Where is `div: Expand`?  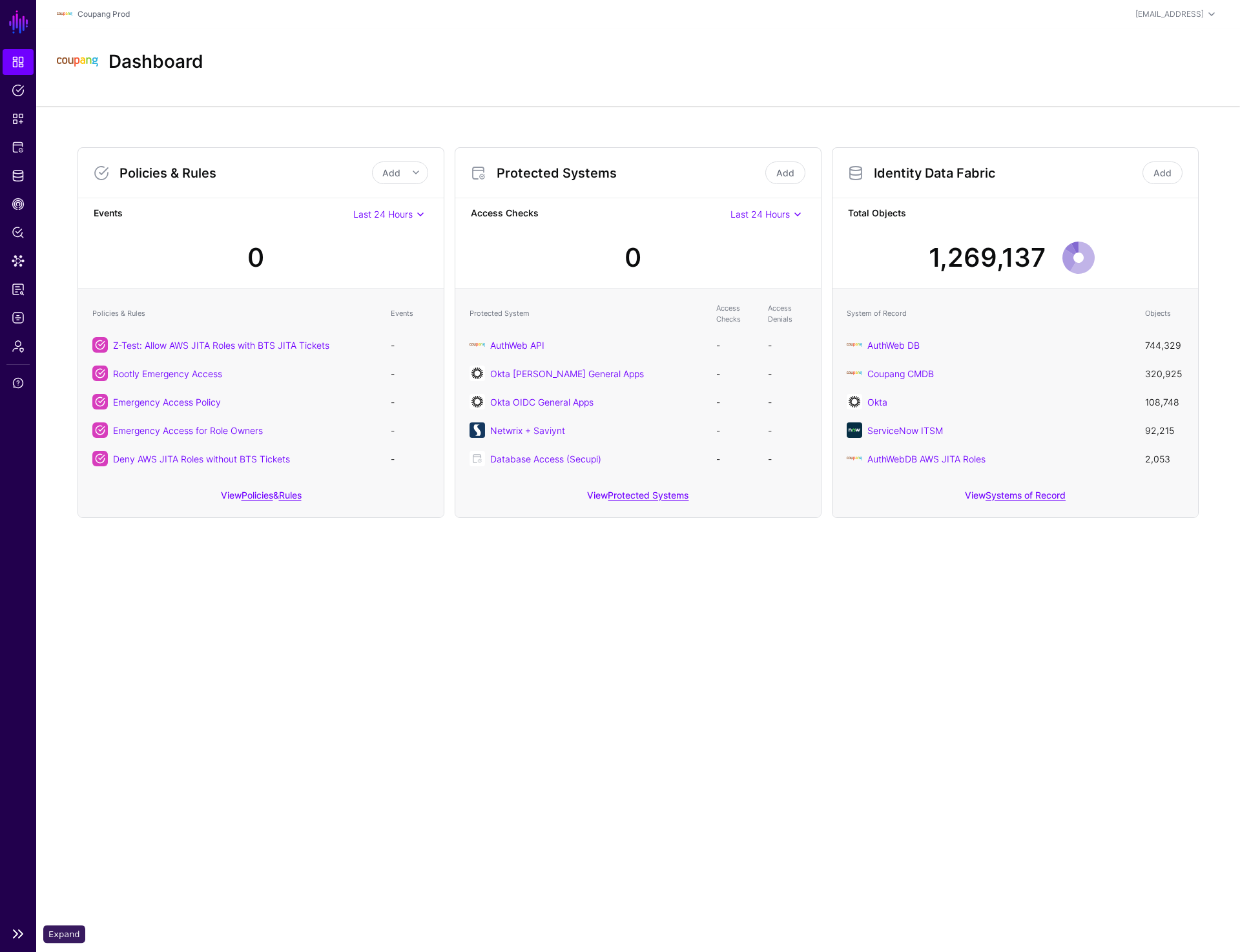 div: Expand is located at coordinates (64, 935).